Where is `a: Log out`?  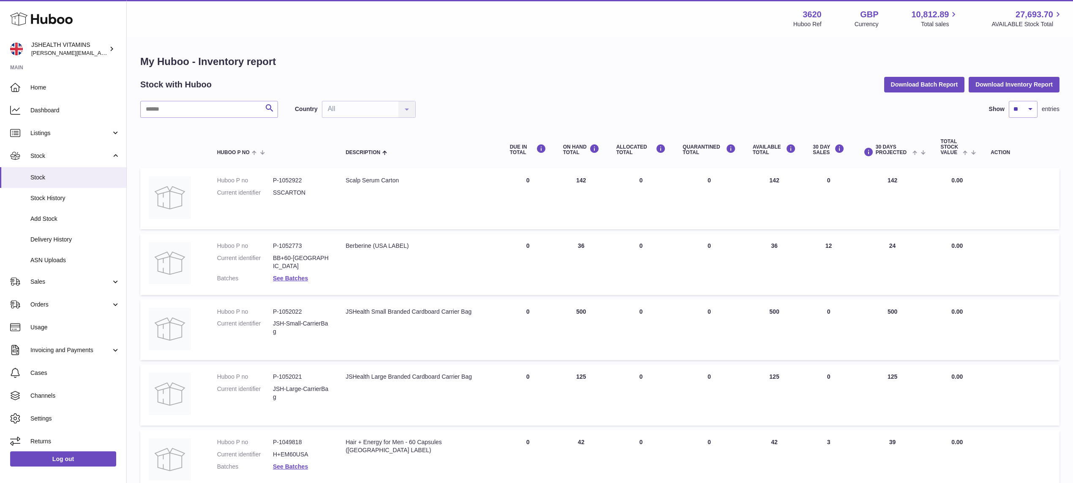
a: Log out is located at coordinates (63, 459).